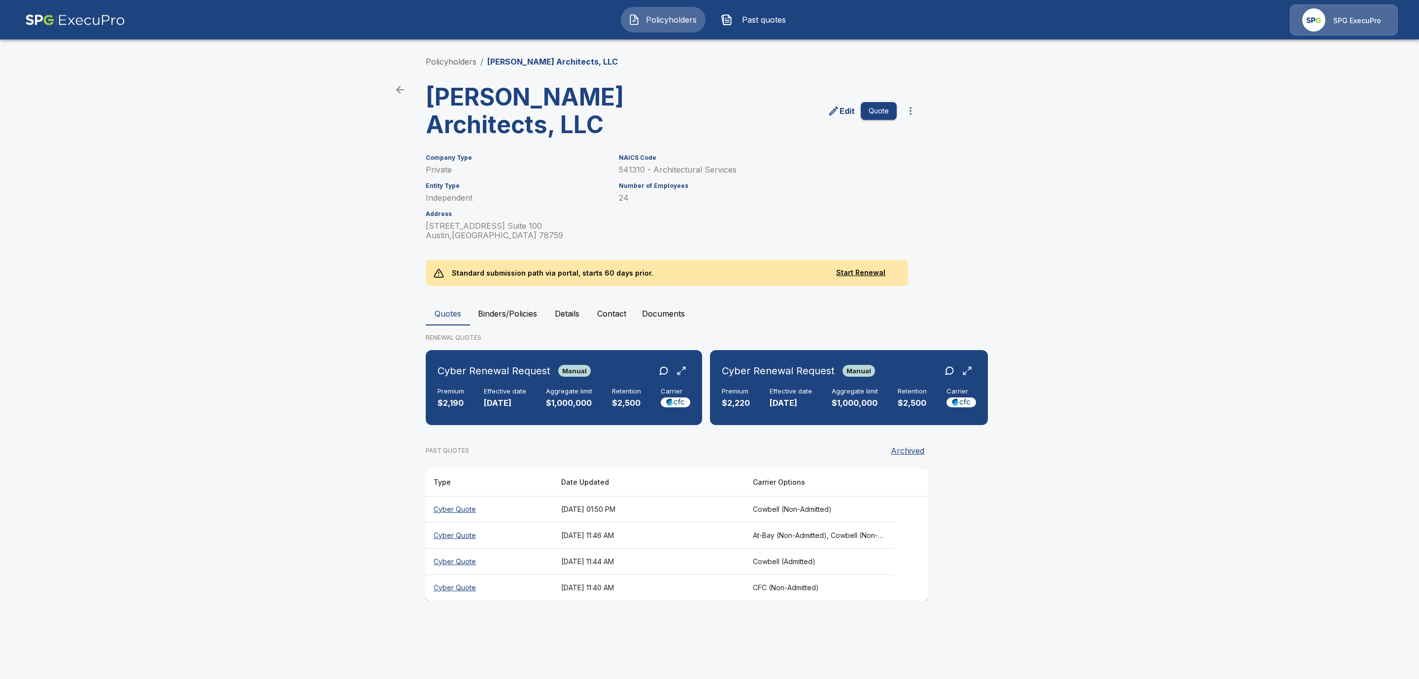  Describe the element at coordinates (522, 62) in the screenshot. I see `nav: breadcrumb` at that location.